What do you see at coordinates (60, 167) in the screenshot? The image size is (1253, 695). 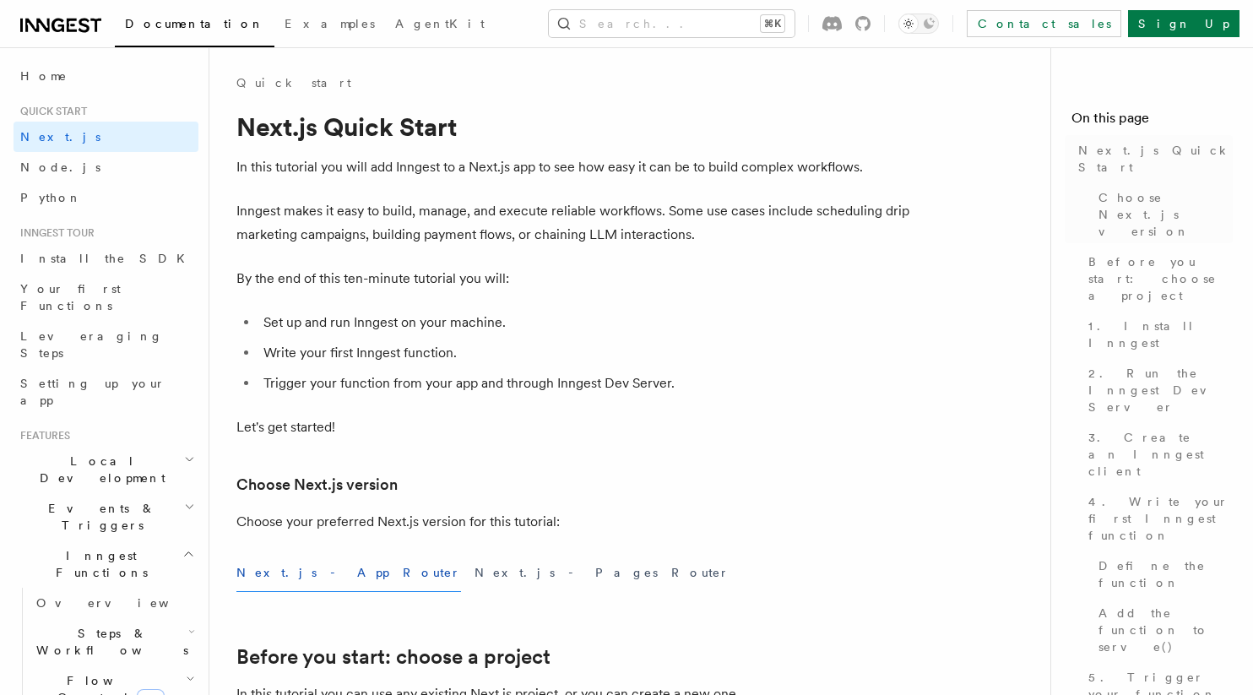 I see `span: Node.js` at bounding box center [60, 167].